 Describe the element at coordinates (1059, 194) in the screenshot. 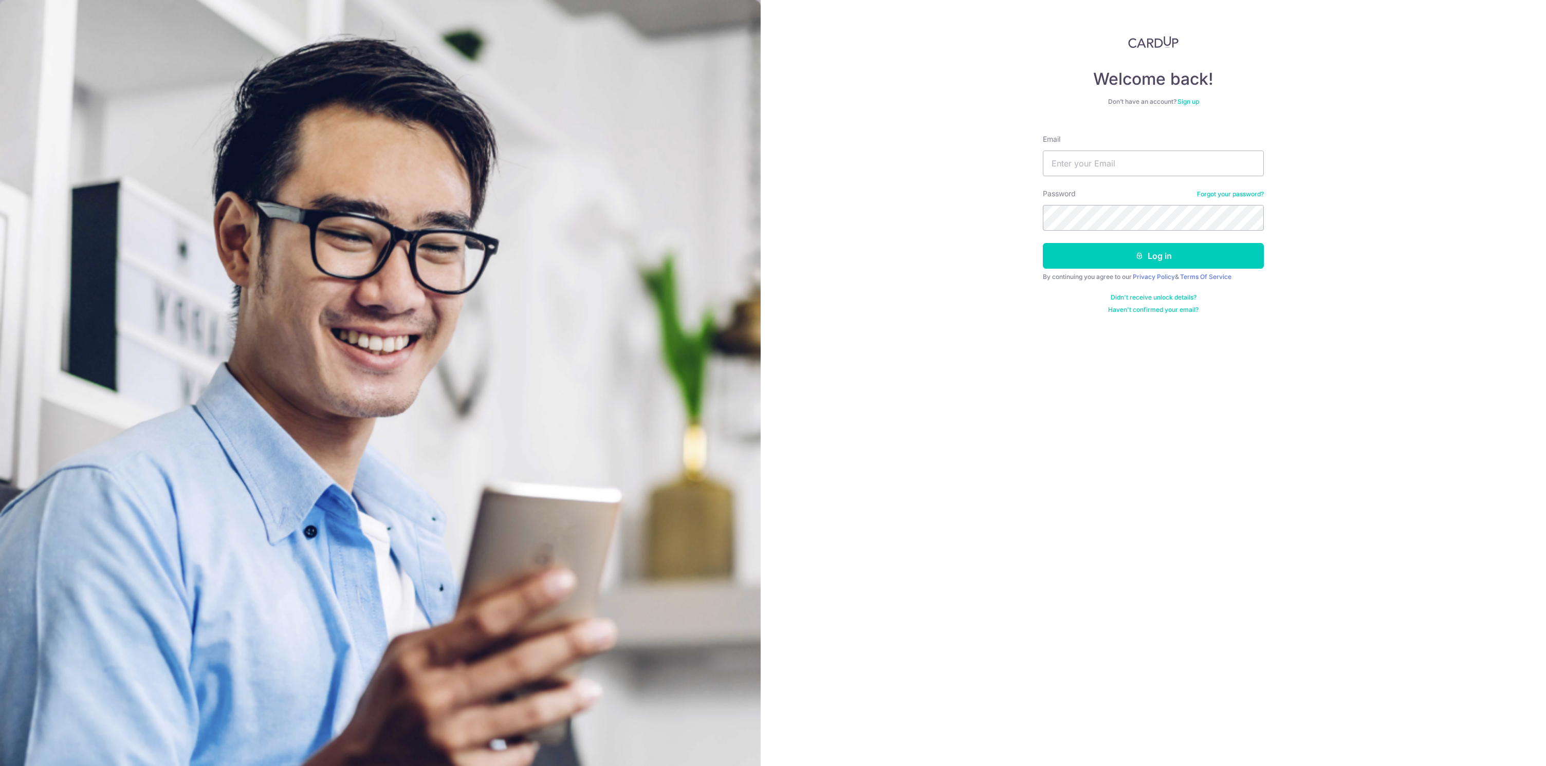

I see `label: Password` at that location.